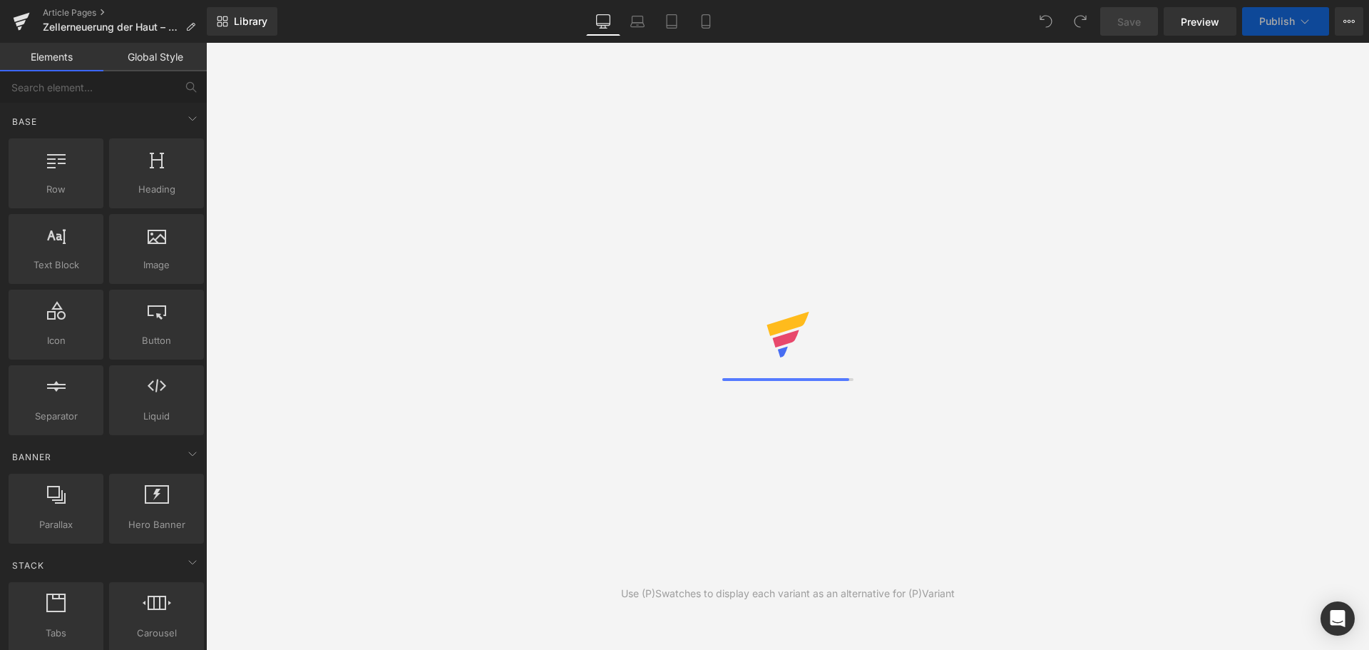  What do you see at coordinates (1080, 21) in the screenshot?
I see `button: Redo` at bounding box center [1080, 21].